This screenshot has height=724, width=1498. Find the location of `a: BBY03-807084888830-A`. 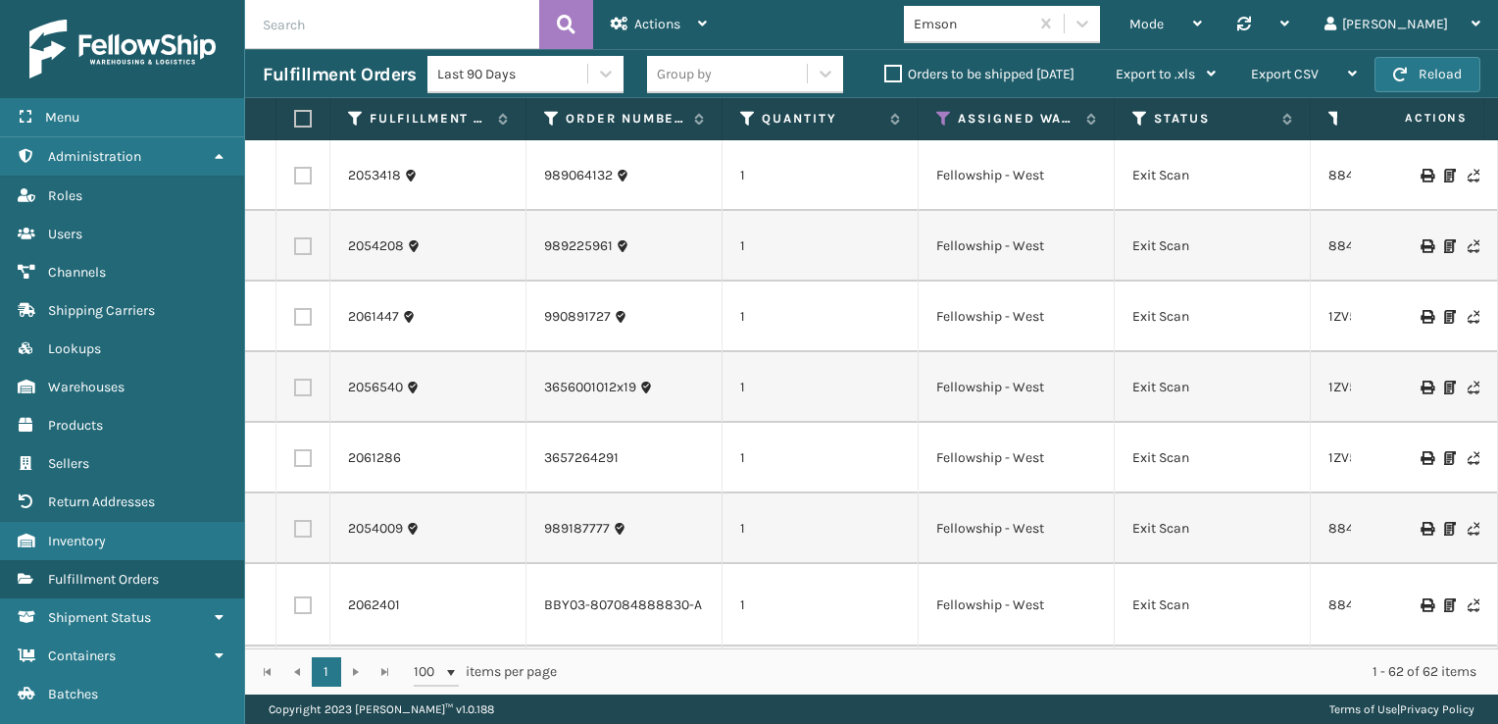

a: BBY03-807084888830-A is located at coordinates (623, 605).